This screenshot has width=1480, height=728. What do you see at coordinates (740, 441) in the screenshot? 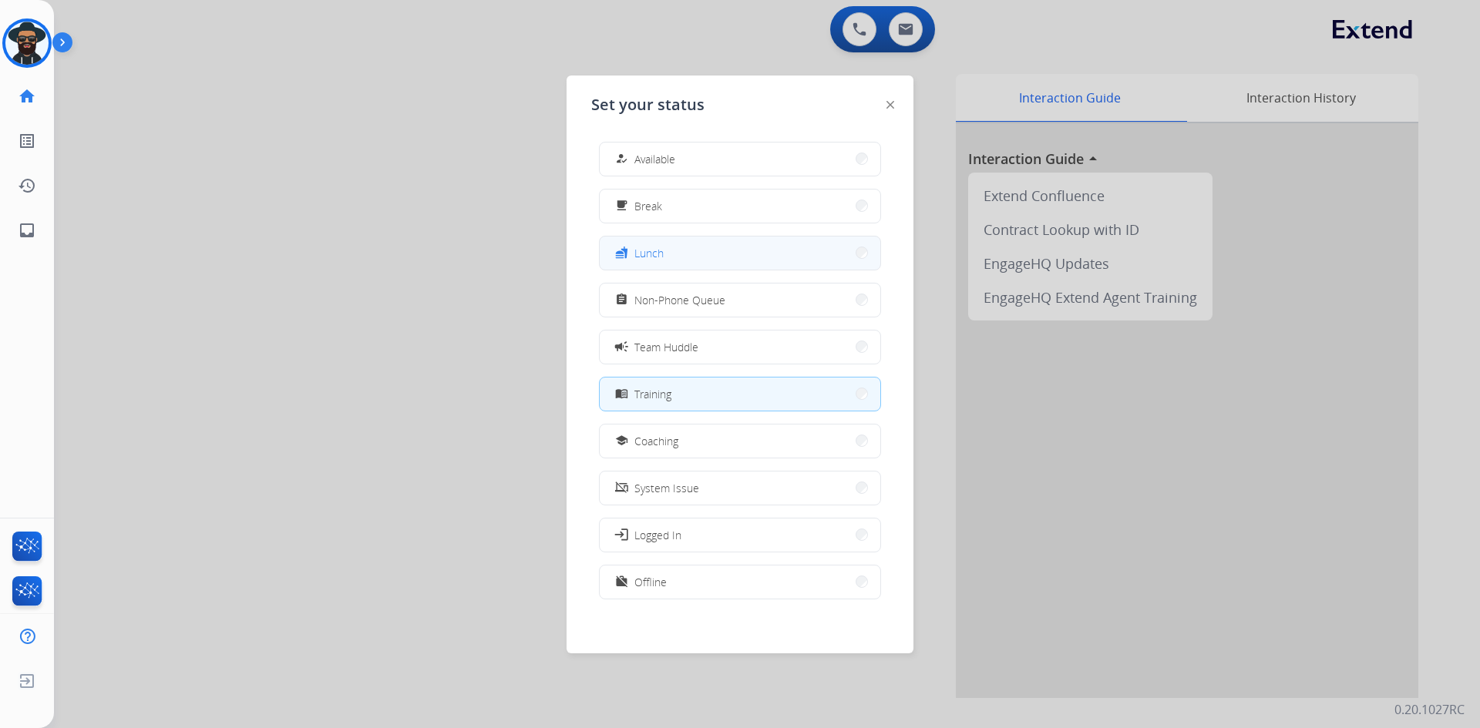
I see `button: Coaching` at bounding box center [740, 441].